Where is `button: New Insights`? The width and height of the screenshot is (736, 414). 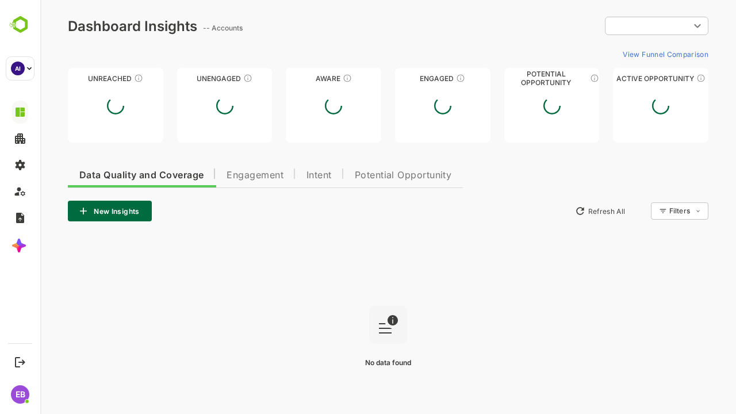
button: New Insights is located at coordinates (70, 211).